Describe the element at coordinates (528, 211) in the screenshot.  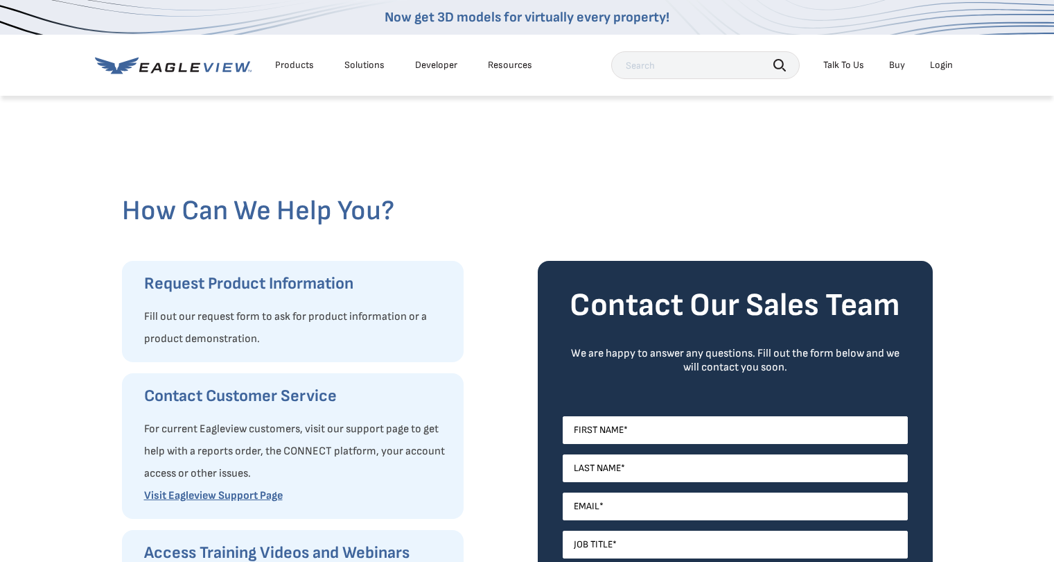
I see `h2: How Can We Help You?` at that location.